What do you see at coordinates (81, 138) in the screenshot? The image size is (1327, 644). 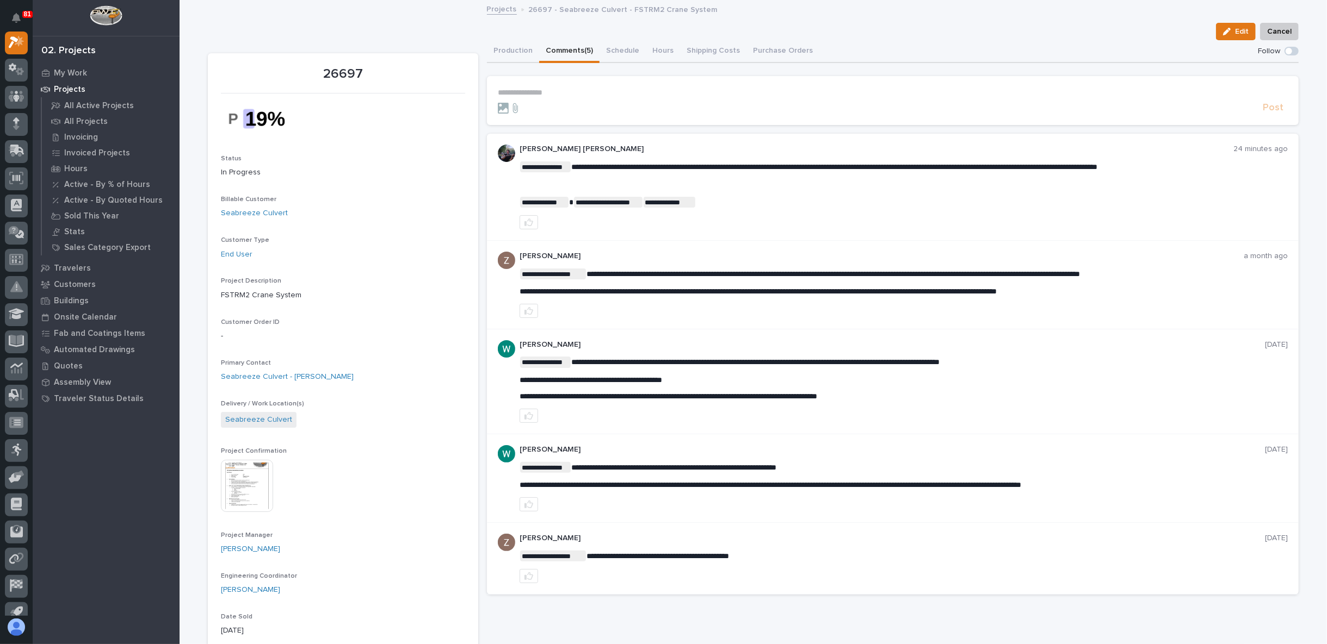 I see `p: Invoicing` at bounding box center [81, 138].